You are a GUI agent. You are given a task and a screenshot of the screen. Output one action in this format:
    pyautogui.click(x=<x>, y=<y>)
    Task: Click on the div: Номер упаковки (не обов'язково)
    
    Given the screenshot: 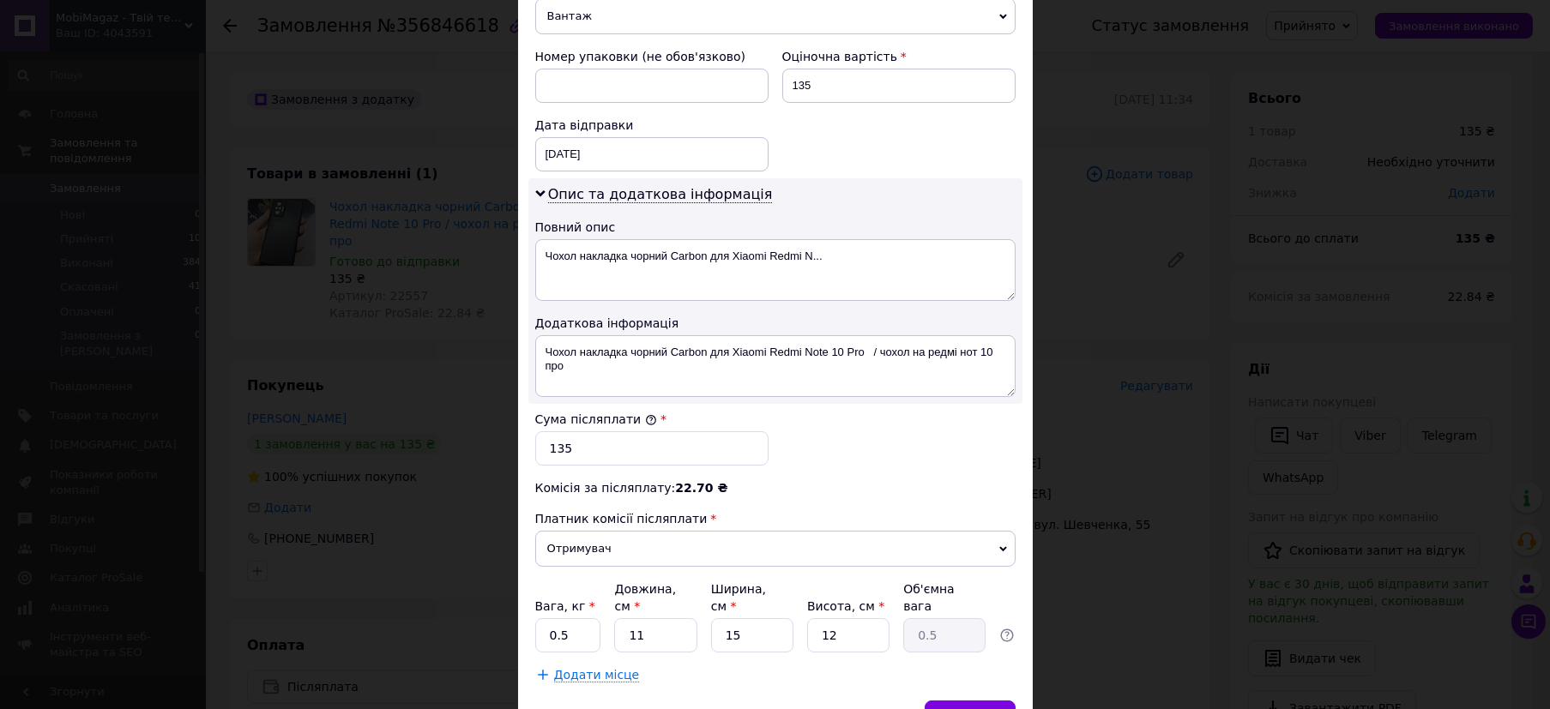 What is the action you would take?
    pyautogui.click(x=652, y=57)
    